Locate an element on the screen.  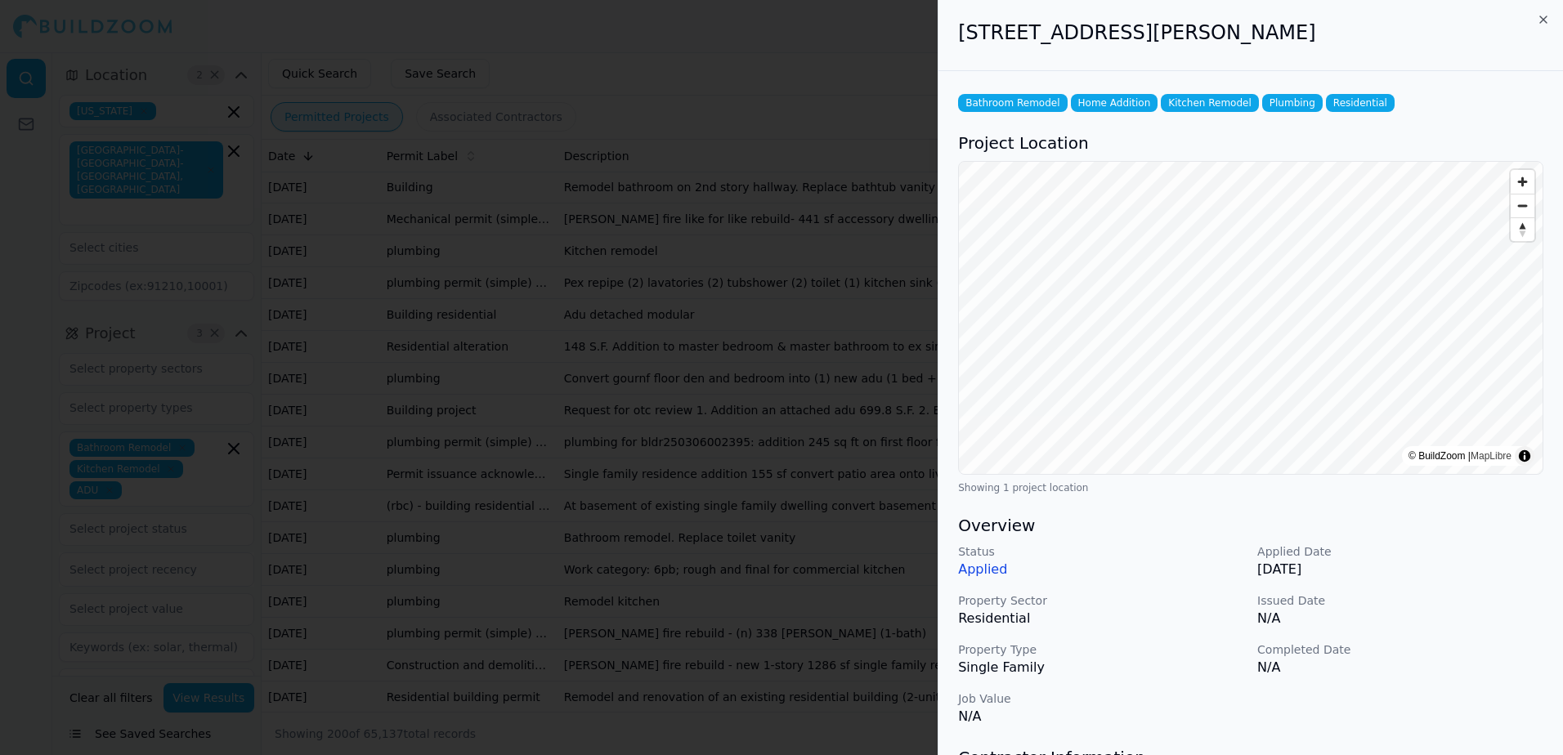
p: Job Value is located at coordinates (1101, 699).